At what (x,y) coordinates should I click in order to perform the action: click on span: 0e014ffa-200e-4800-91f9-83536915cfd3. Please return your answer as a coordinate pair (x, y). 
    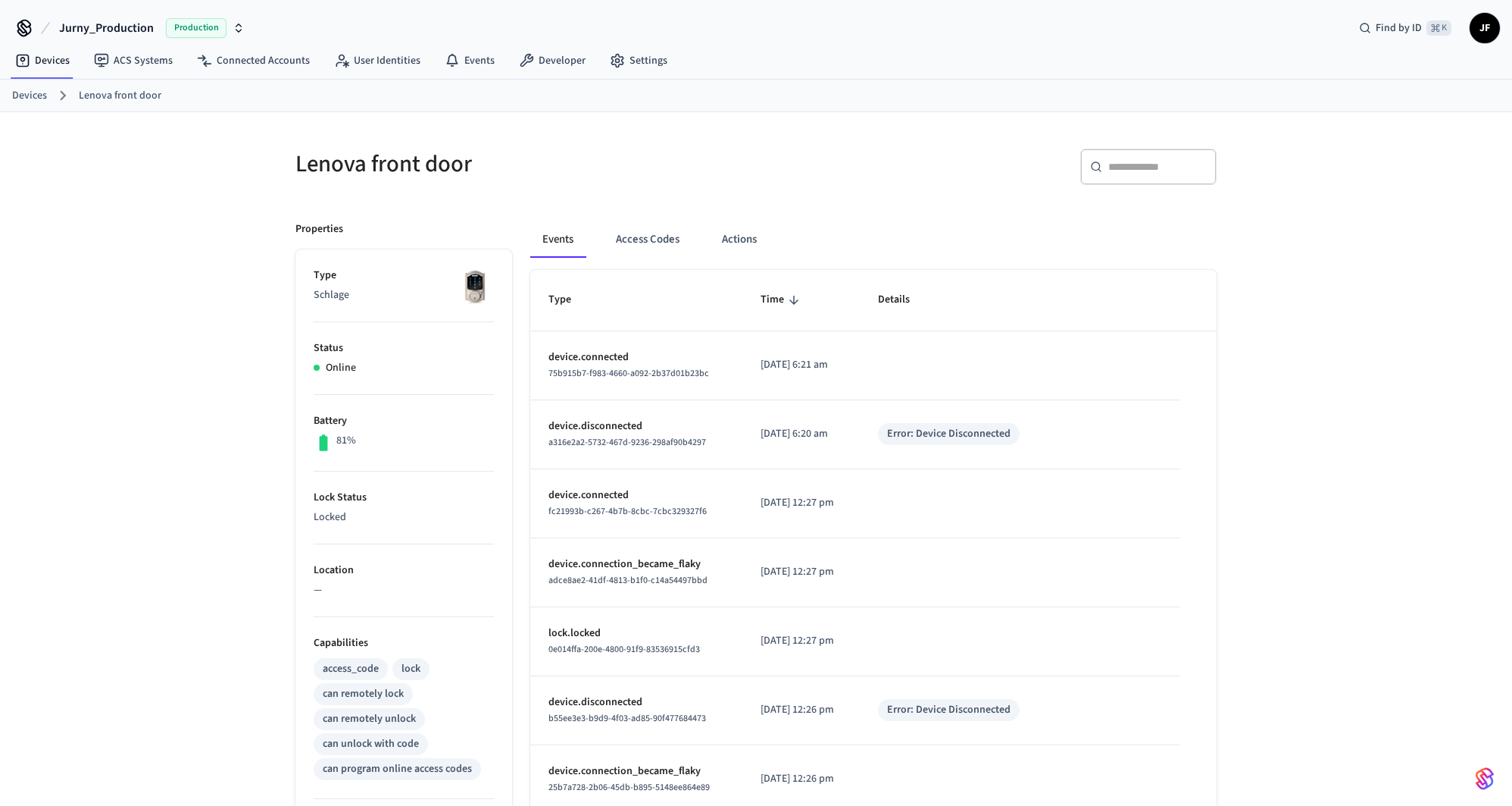
    Looking at the image, I should click on (625, 648).